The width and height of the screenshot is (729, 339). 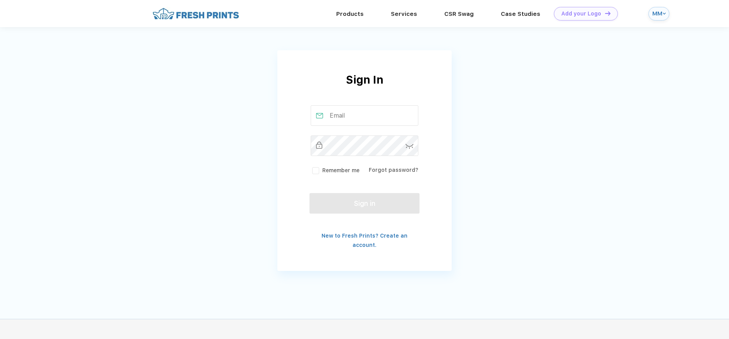 What do you see at coordinates (350, 14) in the screenshot?
I see `a: Products` at bounding box center [350, 14].